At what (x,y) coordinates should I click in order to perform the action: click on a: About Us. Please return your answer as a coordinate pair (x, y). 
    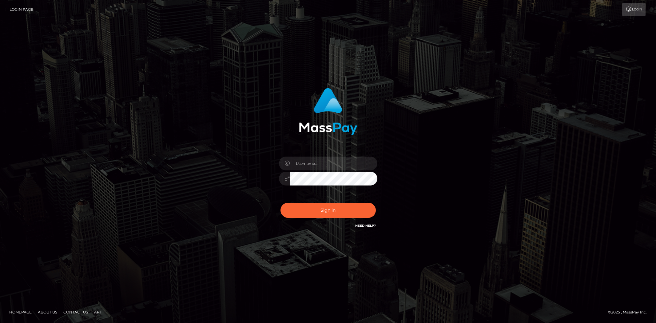
    Looking at the image, I should click on (47, 312).